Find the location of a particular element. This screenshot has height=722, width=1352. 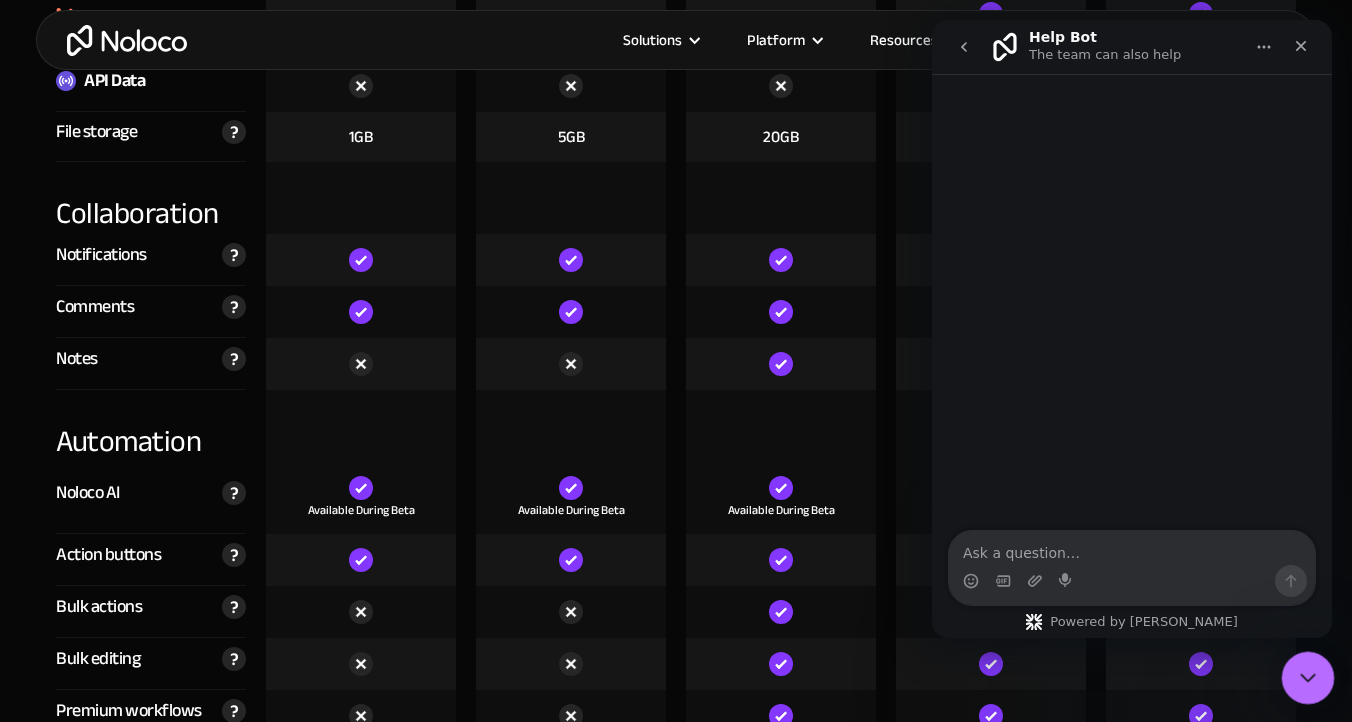

button: Emoji picker is located at coordinates (39, 561).